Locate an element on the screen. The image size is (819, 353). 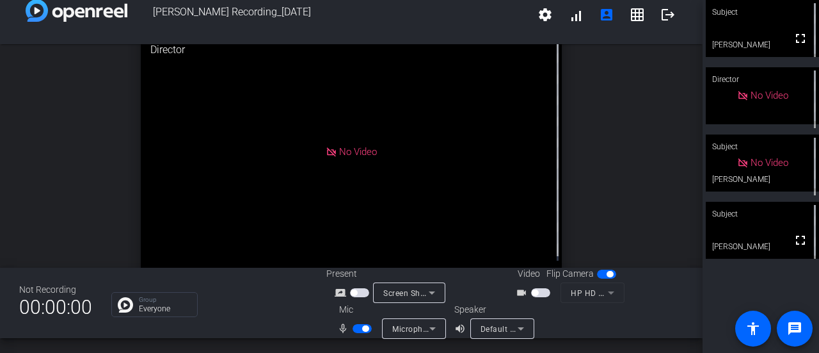
mat-icon: videocam_outline is located at coordinates (523, 292).